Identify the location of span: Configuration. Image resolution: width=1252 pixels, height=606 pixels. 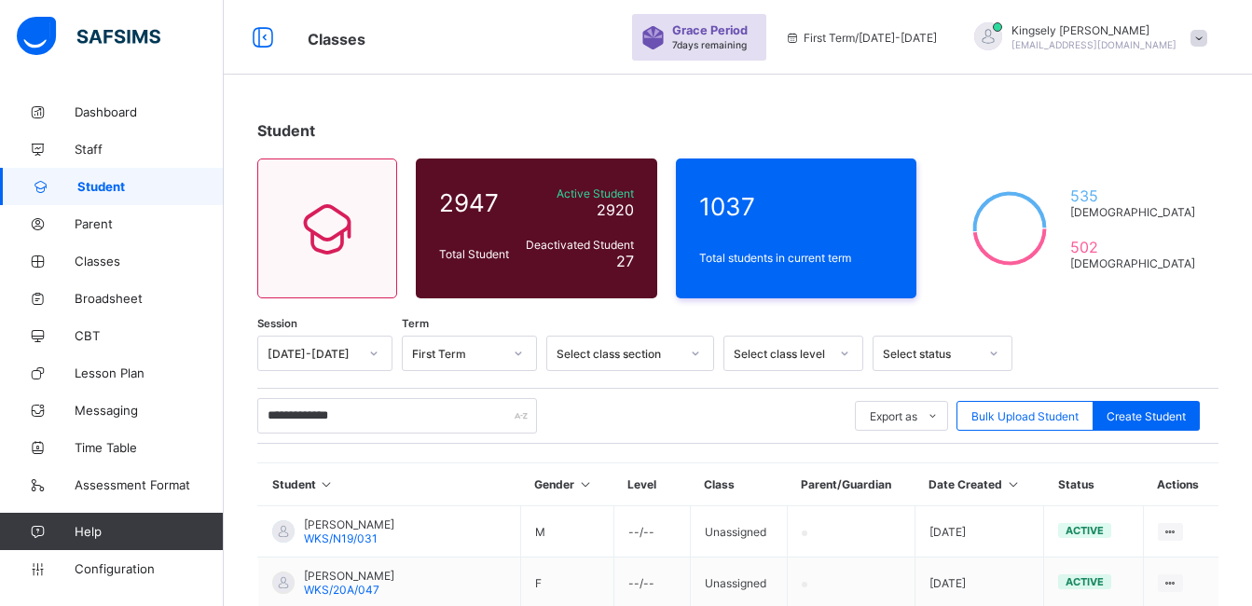
(148, 569).